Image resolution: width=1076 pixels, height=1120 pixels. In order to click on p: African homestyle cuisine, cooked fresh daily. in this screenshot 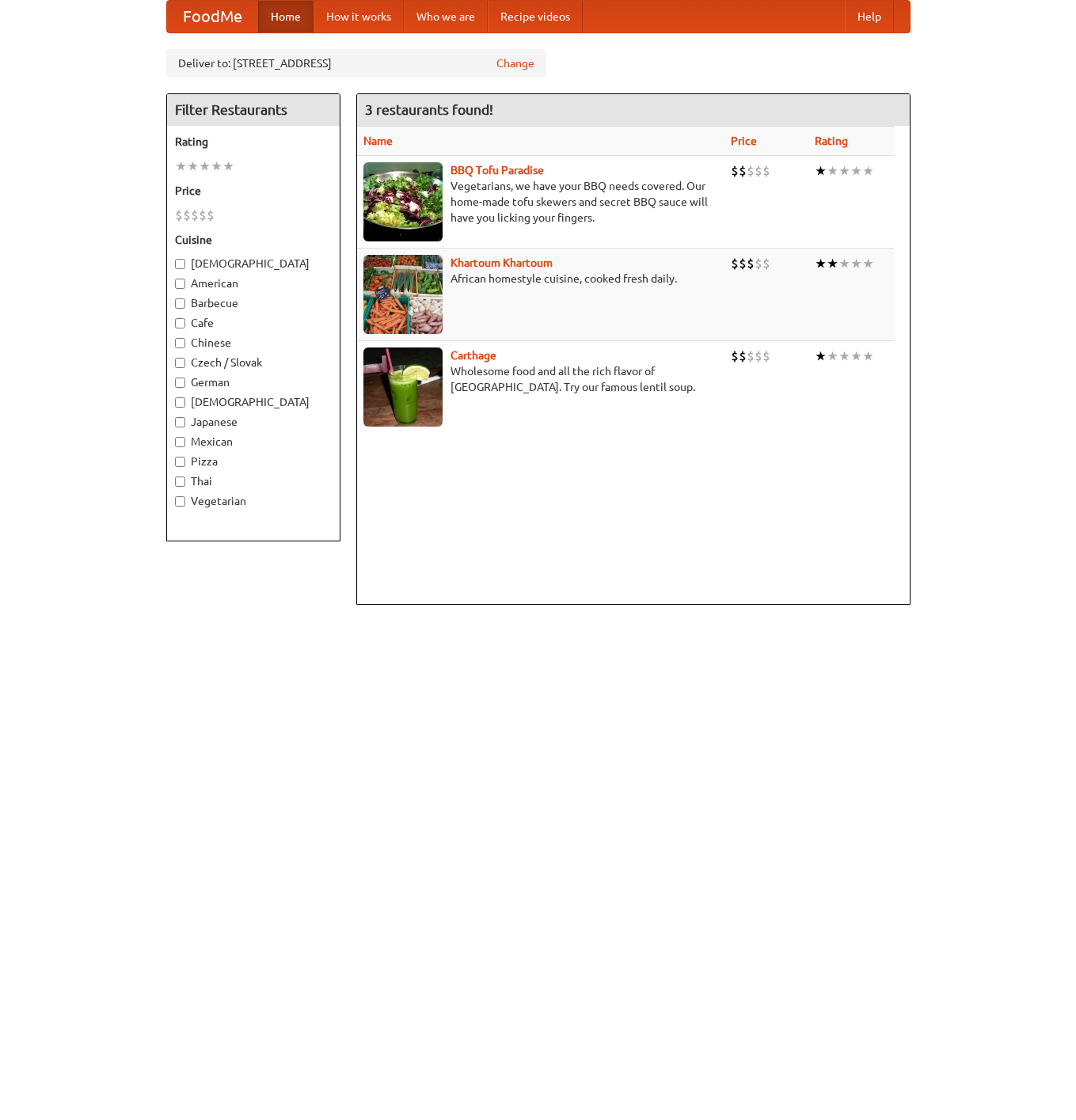, I will do `click(541, 279)`.